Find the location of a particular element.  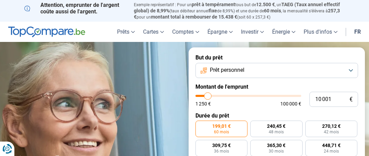

label: Montant de l'emprunt is located at coordinates (277, 86).